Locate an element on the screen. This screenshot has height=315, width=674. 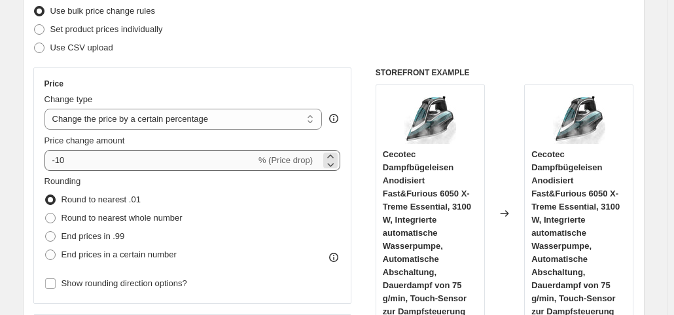
span: End prices in a certain number is located at coordinates (119, 254).